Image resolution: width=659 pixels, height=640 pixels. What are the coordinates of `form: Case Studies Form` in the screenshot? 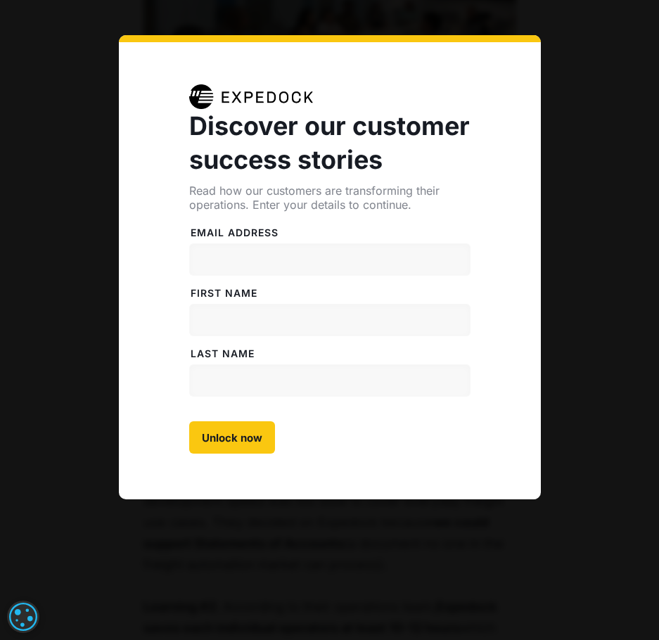 It's located at (330, 333).